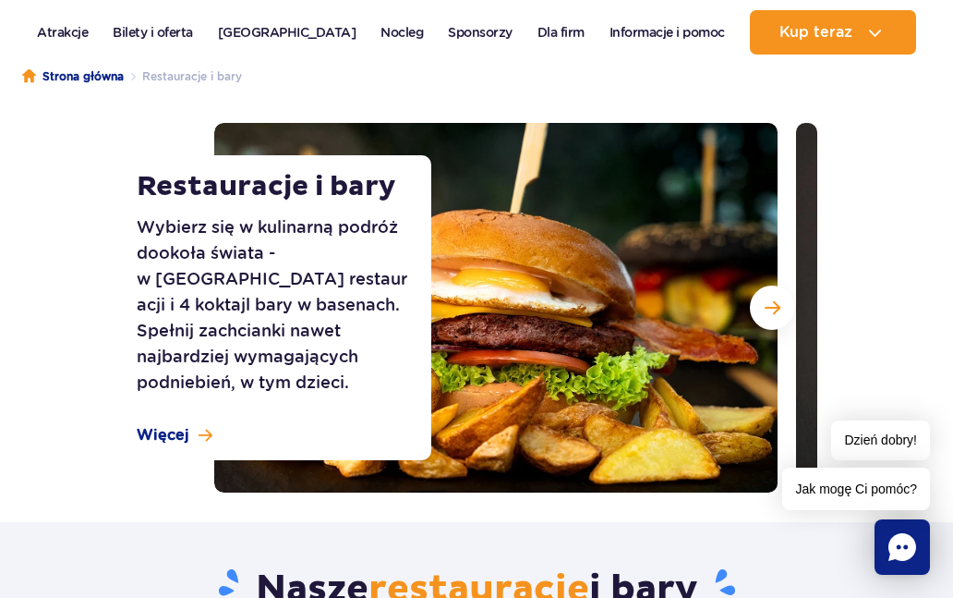  What do you see at coordinates (152, 32) in the screenshot?
I see `a: Bilety i oferta` at bounding box center [152, 32].